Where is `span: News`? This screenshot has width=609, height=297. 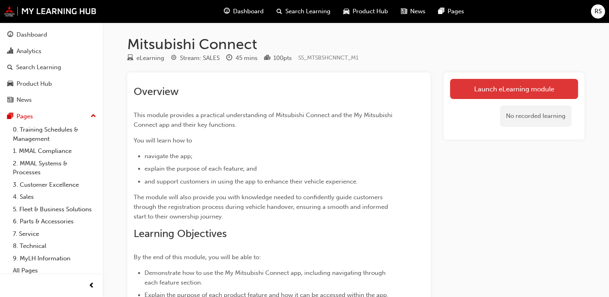 span: News is located at coordinates (418, 11).